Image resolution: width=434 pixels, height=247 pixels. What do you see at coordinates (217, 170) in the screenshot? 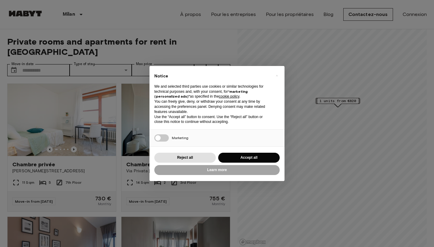
I see `button: Learn more` at bounding box center [217, 170].